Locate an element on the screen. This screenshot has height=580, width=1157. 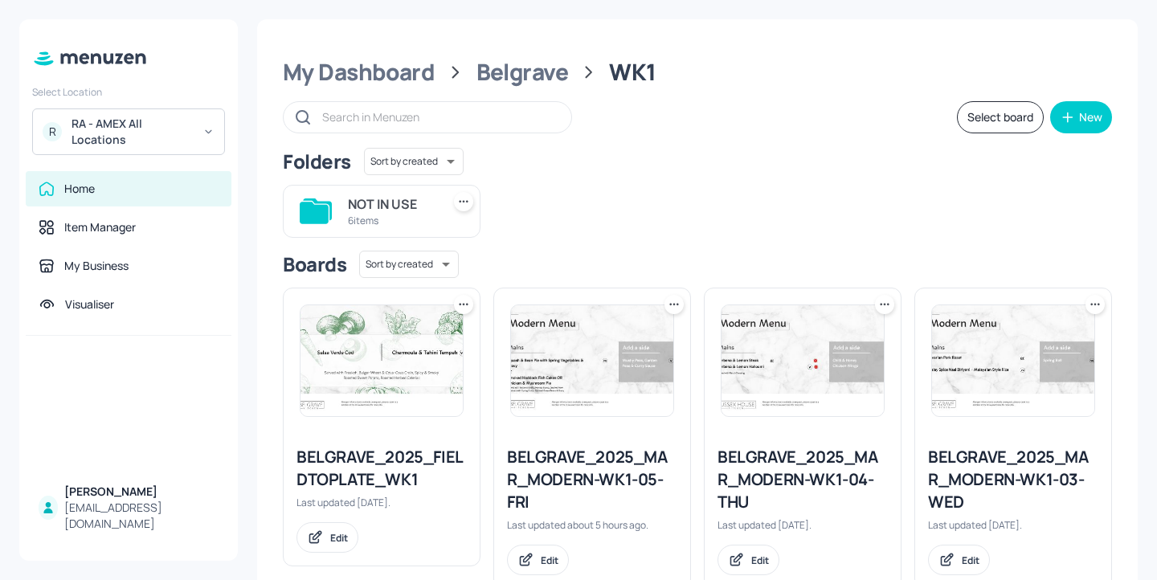
div: BELGRAVE_2025_FIELDTOPLATE_WK1 is located at coordinates (382, 469).